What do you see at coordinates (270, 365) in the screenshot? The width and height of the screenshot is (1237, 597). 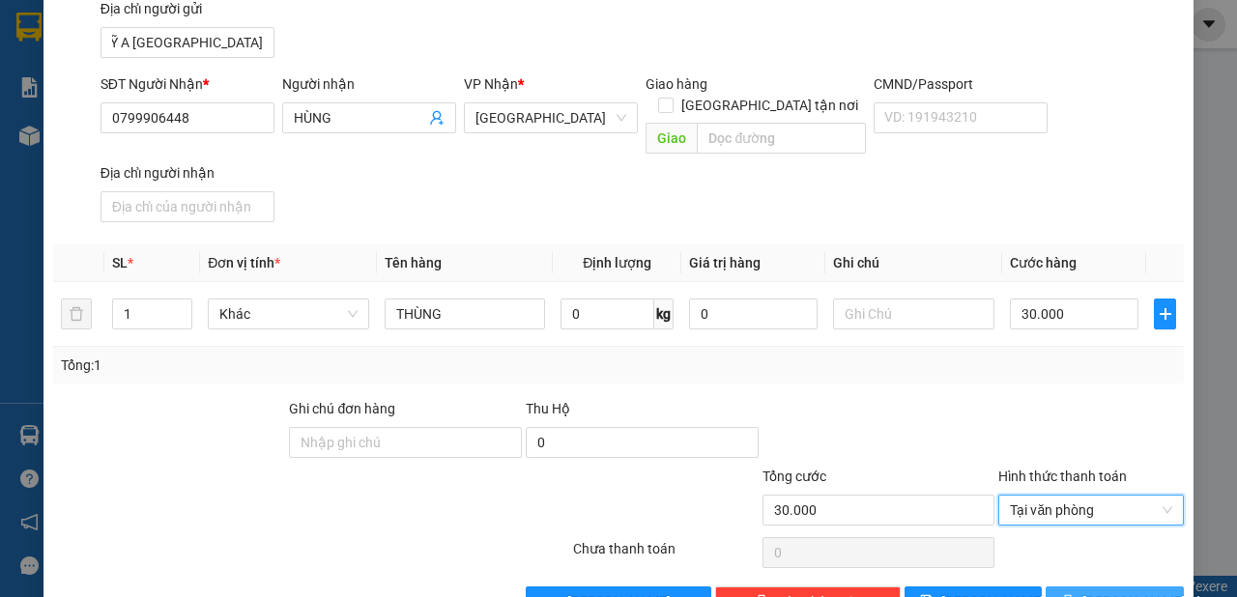 I see `div: Tổng: 1` at bounding box center [270, 365].